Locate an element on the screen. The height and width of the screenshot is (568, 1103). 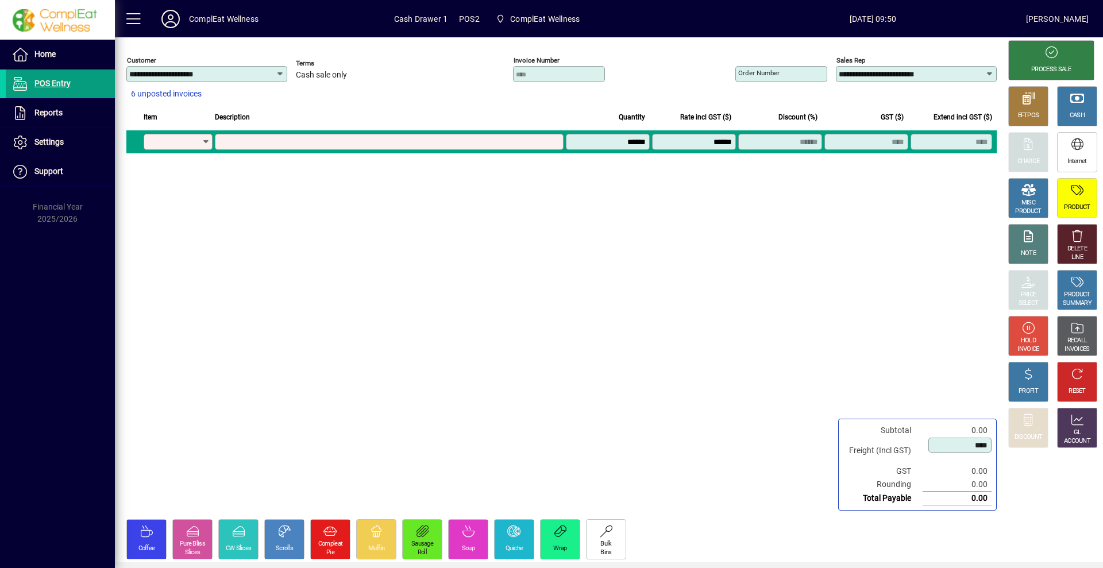
div: DELETE is located at coordinates (1077, 249).